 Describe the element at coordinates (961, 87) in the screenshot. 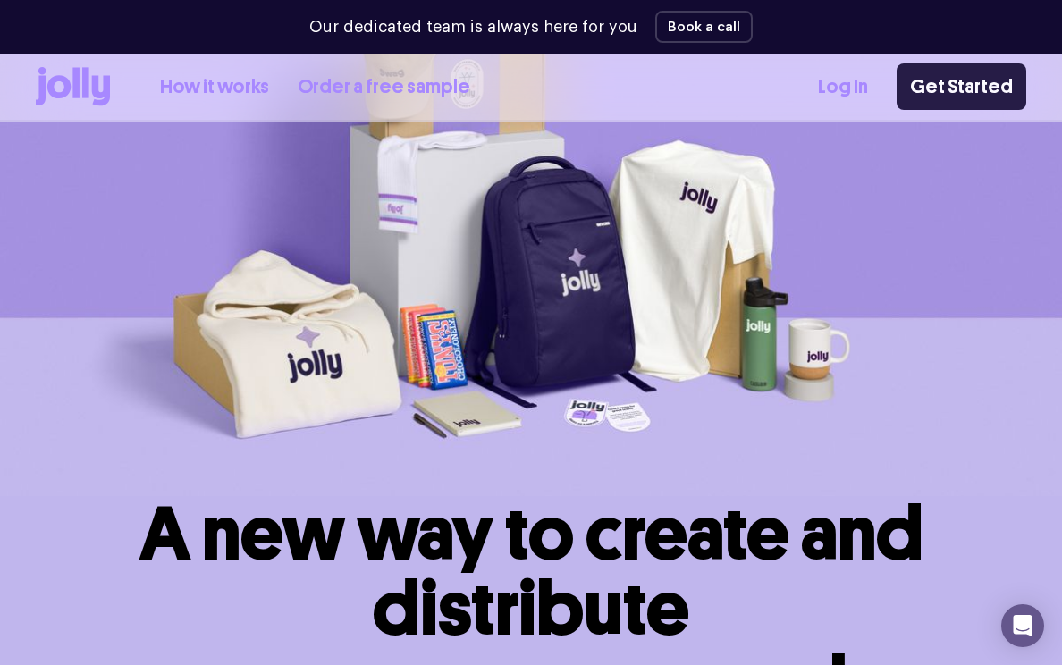

I see `a: Get Started` at that location.